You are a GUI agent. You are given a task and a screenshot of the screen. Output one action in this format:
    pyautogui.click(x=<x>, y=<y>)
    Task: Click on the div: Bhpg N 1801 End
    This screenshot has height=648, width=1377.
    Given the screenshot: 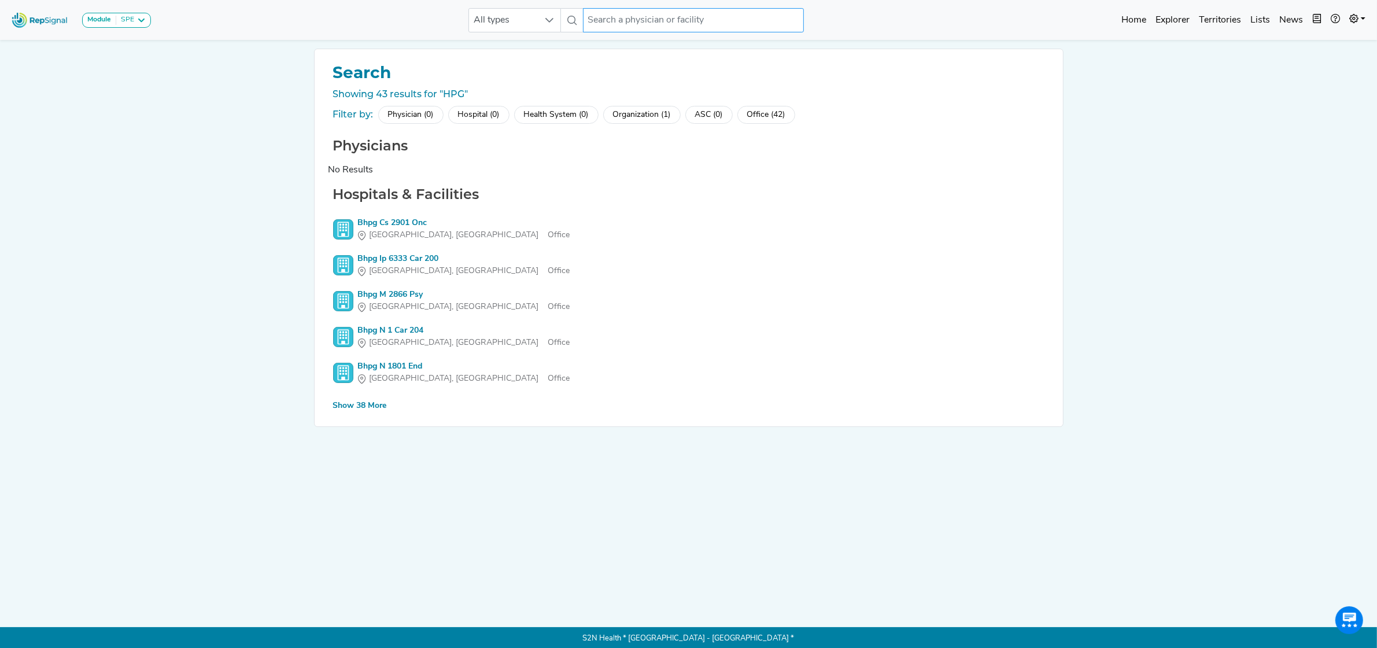 What is the action you would take?
    pyautogui.click(x=464, y=366)
    